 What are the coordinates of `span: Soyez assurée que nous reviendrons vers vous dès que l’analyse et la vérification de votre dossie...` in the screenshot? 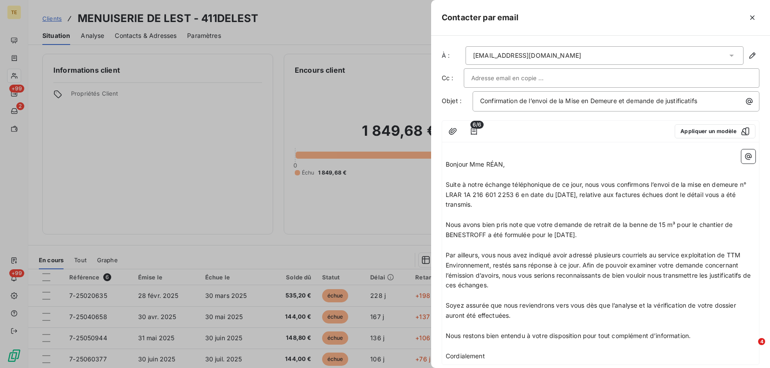 It's located at (592, 311).